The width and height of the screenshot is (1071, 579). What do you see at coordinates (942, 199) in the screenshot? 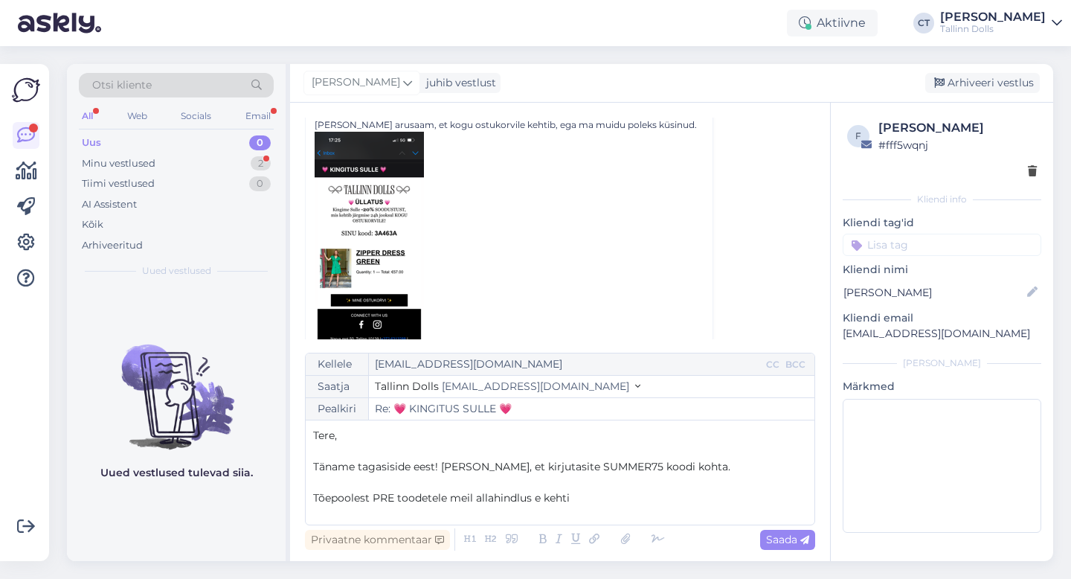
I see `div: Kliendi info` at bounding box center [942, 199].